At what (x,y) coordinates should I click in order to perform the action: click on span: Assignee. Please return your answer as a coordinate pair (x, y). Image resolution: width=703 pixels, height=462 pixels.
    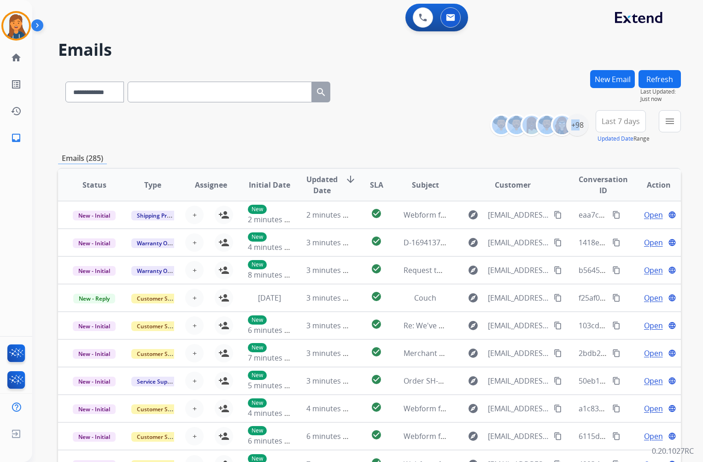
    Looking at the image, I should click on (211, 185).